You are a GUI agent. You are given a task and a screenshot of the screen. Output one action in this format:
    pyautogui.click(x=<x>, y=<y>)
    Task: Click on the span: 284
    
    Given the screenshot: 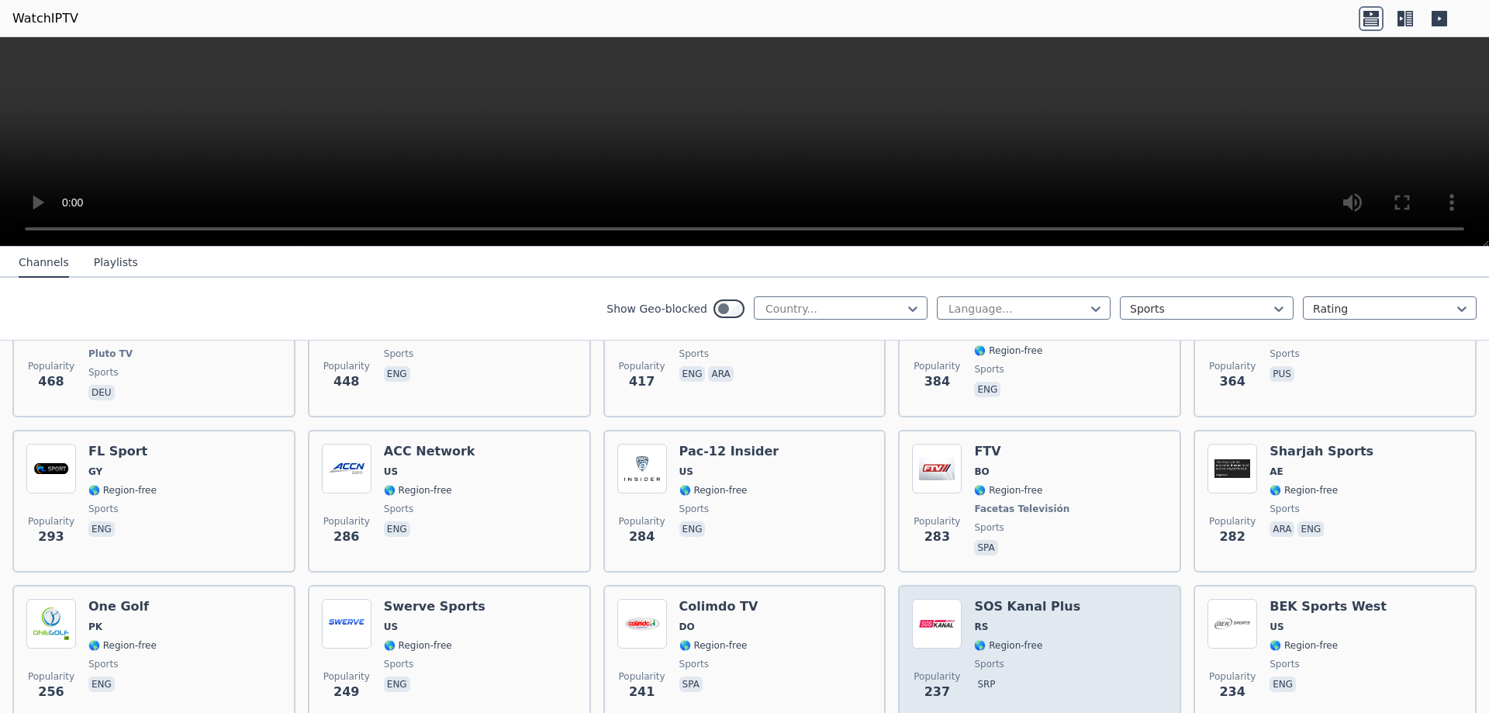 What is the action you would take?
    pyautogui.click(x=641, y=537)
    